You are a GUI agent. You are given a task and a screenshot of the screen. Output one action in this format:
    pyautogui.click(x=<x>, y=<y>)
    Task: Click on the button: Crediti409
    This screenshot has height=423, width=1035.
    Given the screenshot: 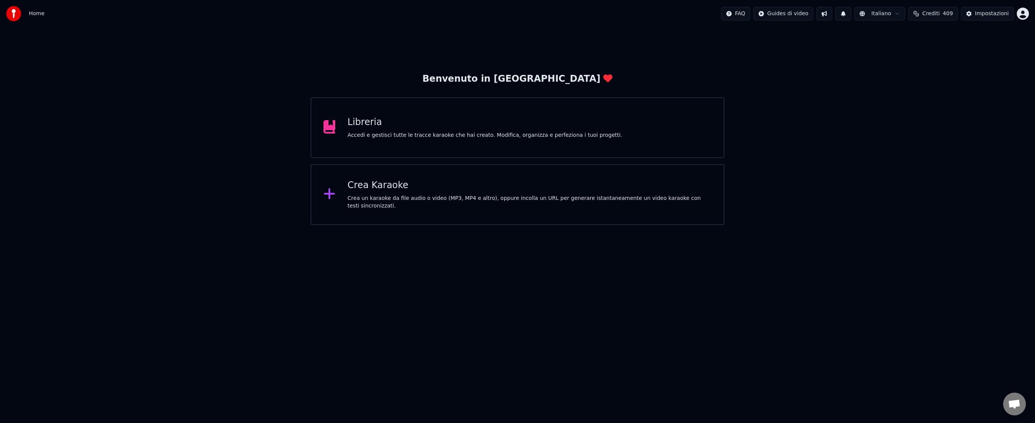 What is the action you would take?
    pyautogui.click(x=933, y=14)
    